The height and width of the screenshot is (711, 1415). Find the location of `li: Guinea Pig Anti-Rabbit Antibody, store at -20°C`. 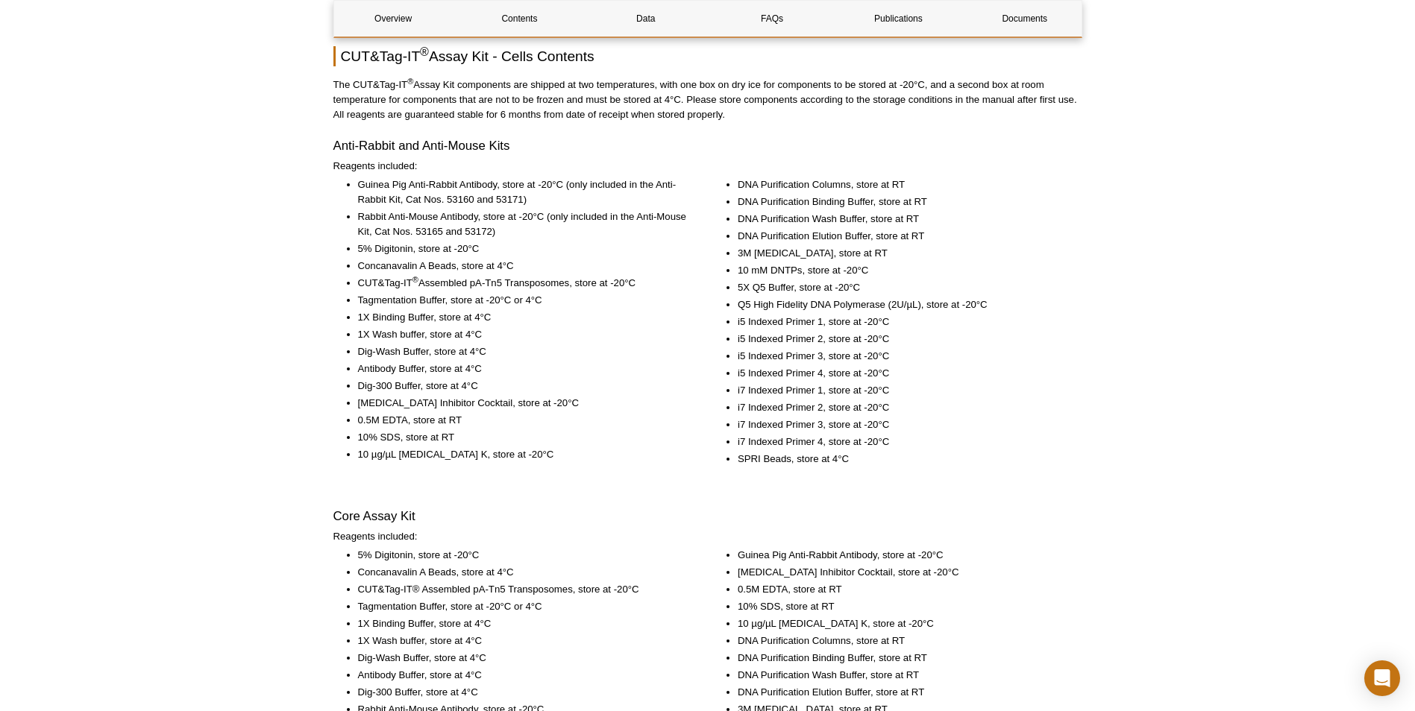

li: Guinea Pig Anti-Rabbit Antibody, store at -20°C is located at coordinates (902, 556).